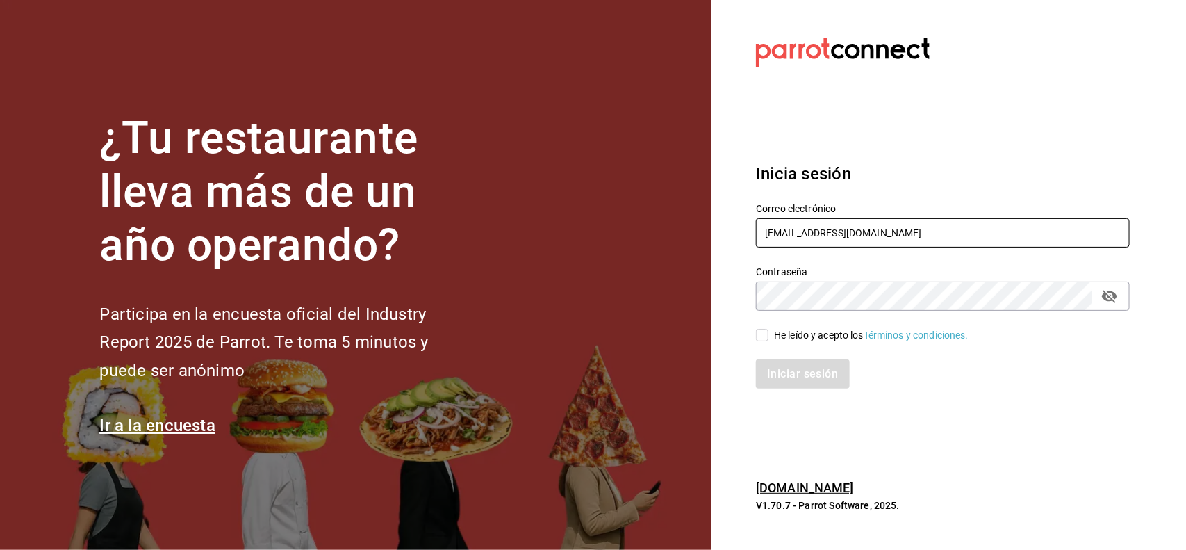  Describe the element at coordinates (943, 272) in the screenshot. I see `label: Contraseña` at that location.